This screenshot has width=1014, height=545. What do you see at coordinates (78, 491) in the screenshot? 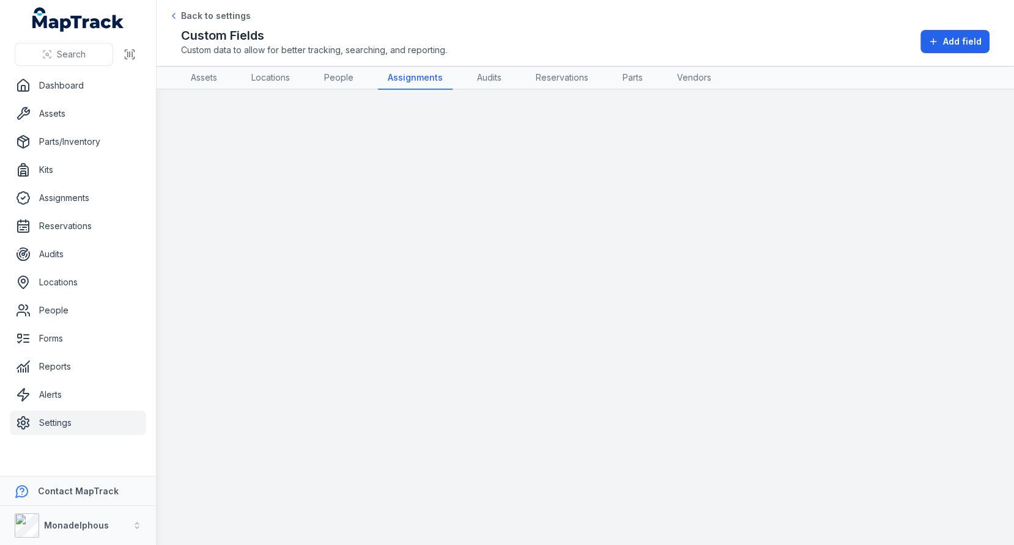
I see `strong: Contact MapTrack` at bounding box center [78, 491].